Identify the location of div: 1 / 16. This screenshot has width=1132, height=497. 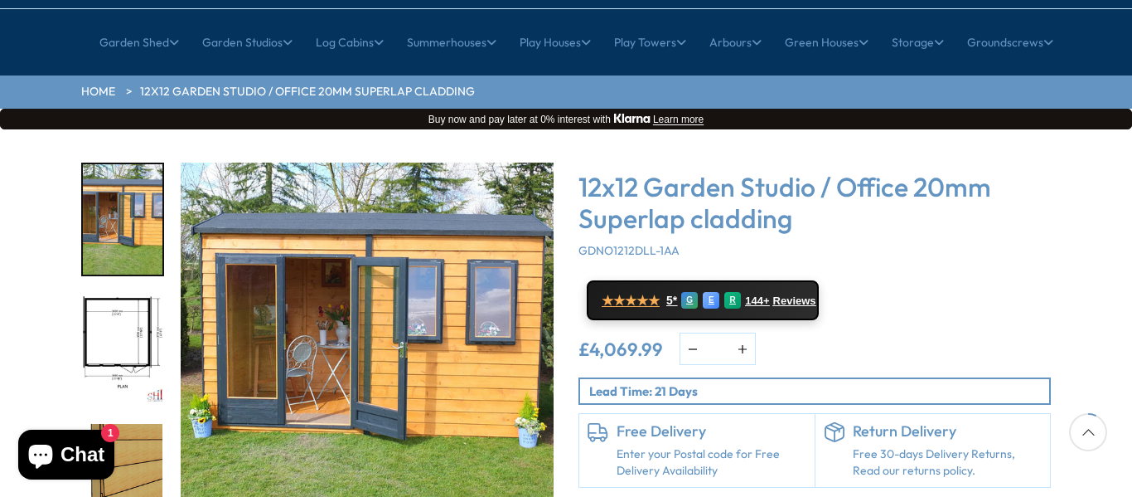
(123, 219).